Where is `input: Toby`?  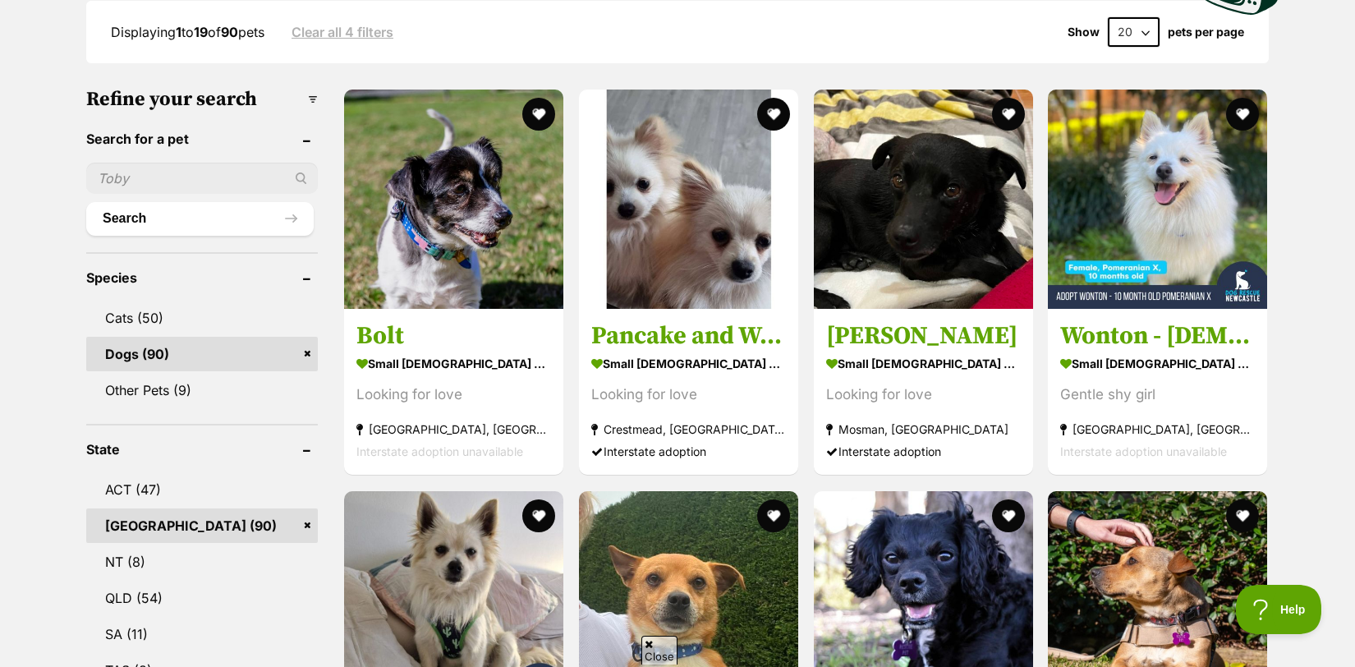 input: Toby is located at coordinates (202, 178).